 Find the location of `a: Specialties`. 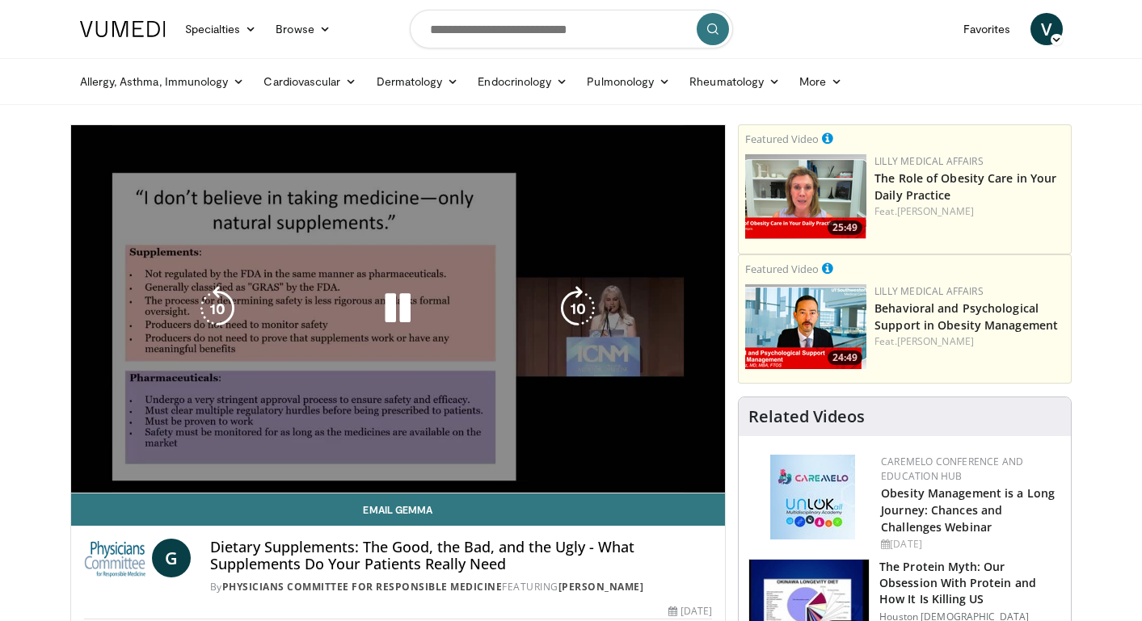

a: Specialties is located at coordinates (221, 29).